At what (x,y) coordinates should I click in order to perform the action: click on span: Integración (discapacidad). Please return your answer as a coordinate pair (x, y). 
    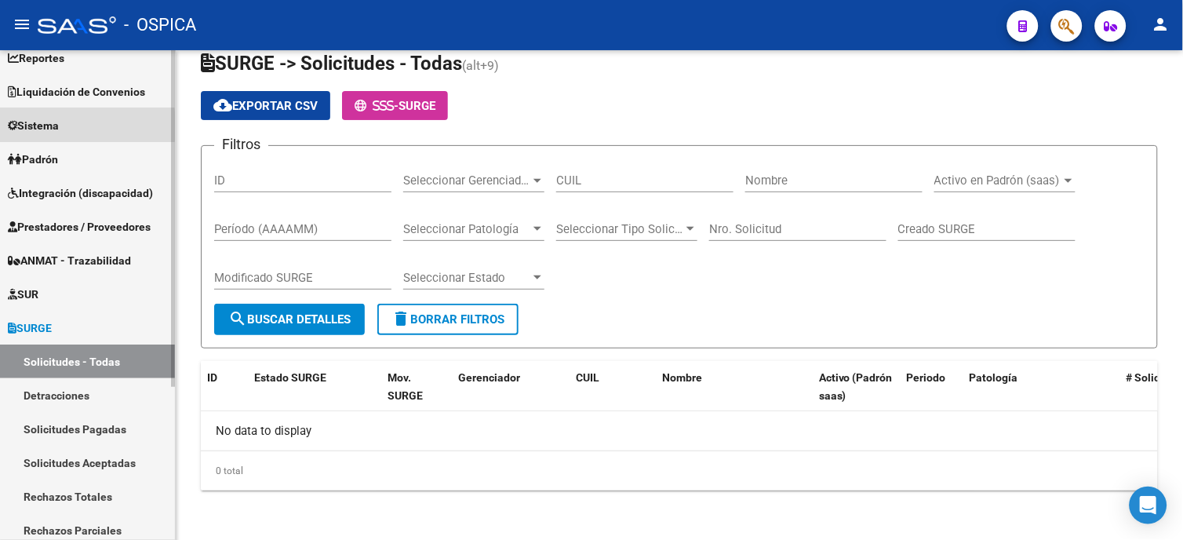
    Looking at the image, I should click on (80, 193).